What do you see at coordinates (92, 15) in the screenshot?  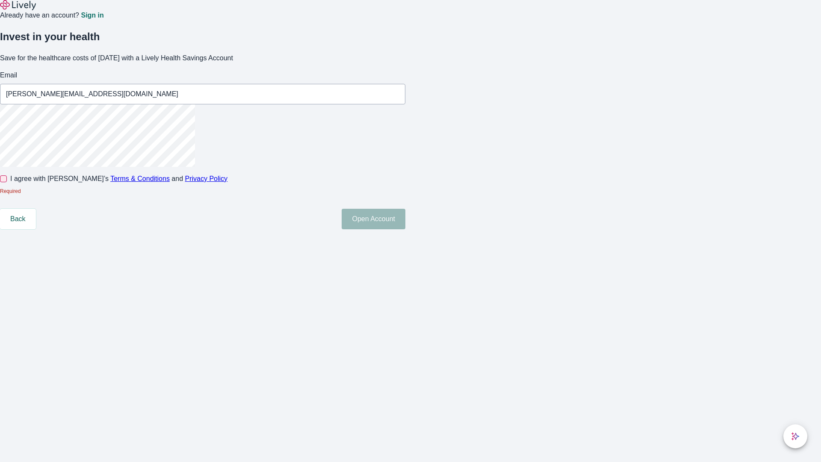 I see `a: Sign in` at bounding box center [92, 15].